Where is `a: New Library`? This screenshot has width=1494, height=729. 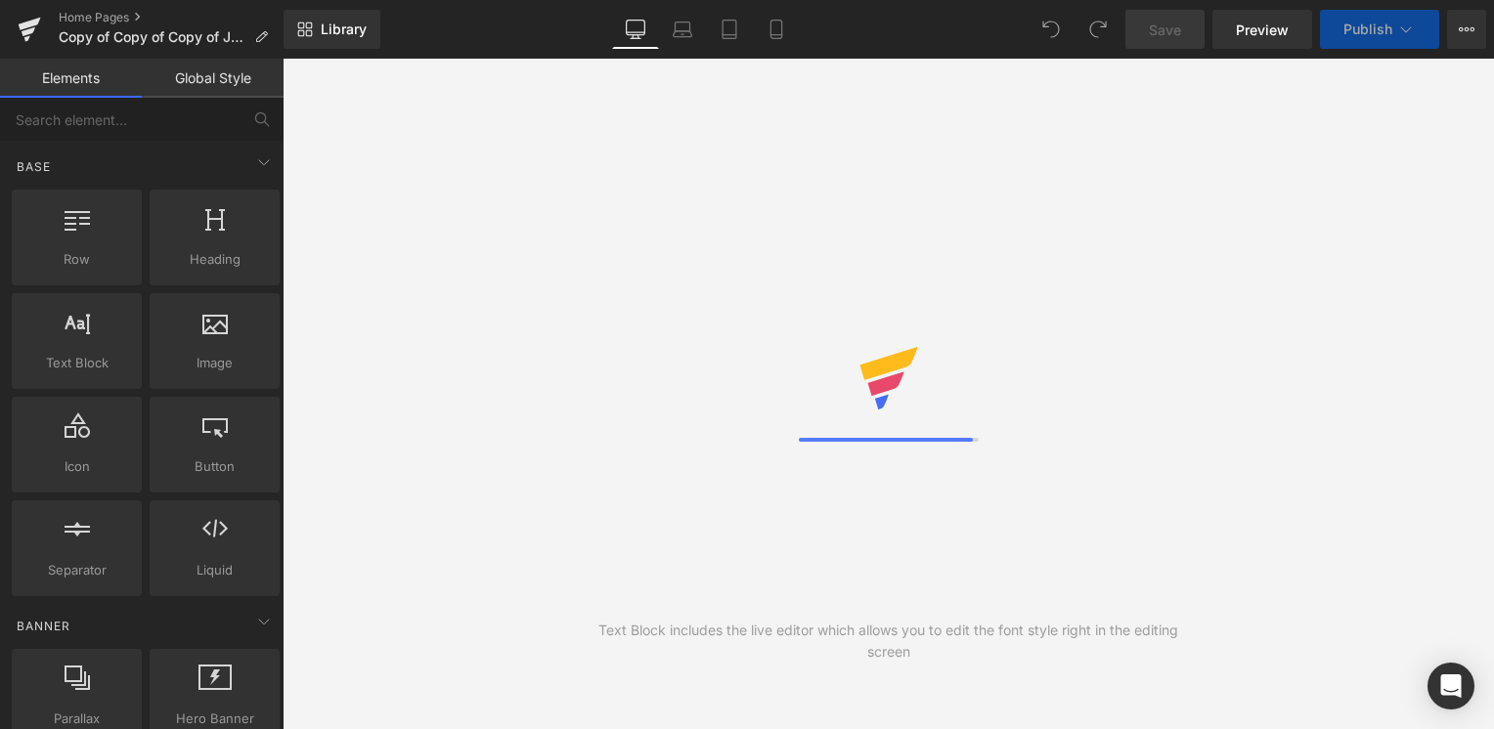
a: New Library is located at coordinates (331, 29).